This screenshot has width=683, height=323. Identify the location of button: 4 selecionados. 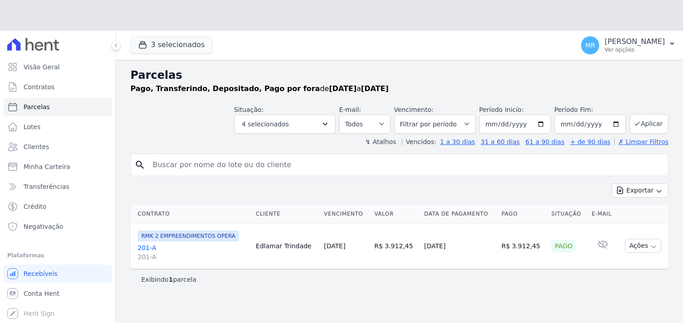
(285, 124).